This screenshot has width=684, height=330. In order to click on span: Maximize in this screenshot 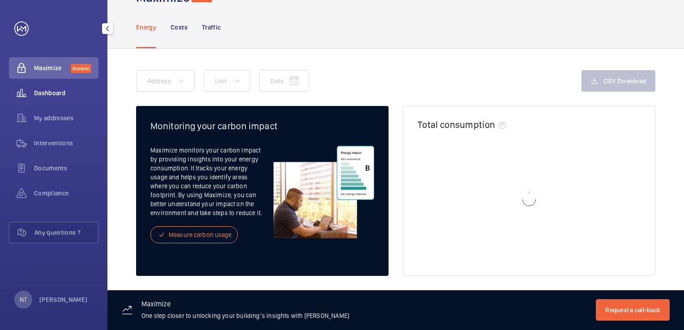, I will do `click(52, 68)`.